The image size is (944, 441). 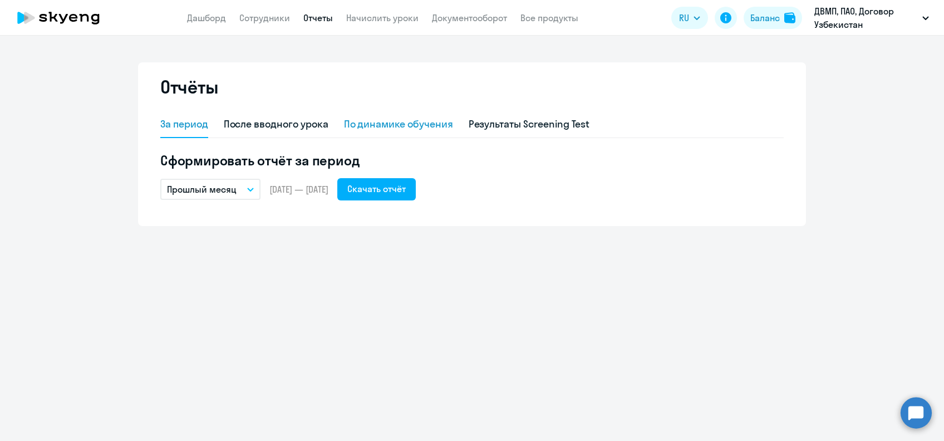 I want to click on span: RU, so click(x=684, y=18).